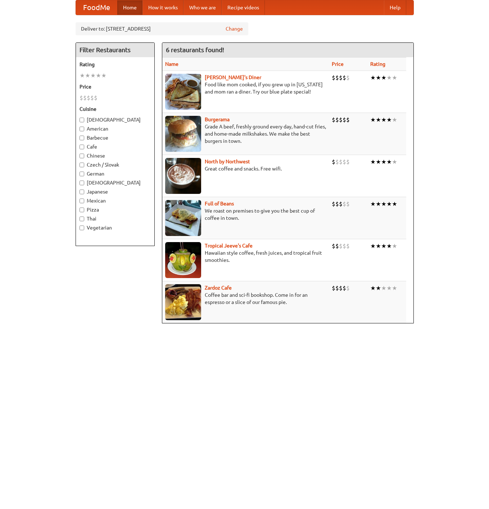  Describe the element at coordinates (395, 8) in the screenshot. I see `a: Help` at that location.